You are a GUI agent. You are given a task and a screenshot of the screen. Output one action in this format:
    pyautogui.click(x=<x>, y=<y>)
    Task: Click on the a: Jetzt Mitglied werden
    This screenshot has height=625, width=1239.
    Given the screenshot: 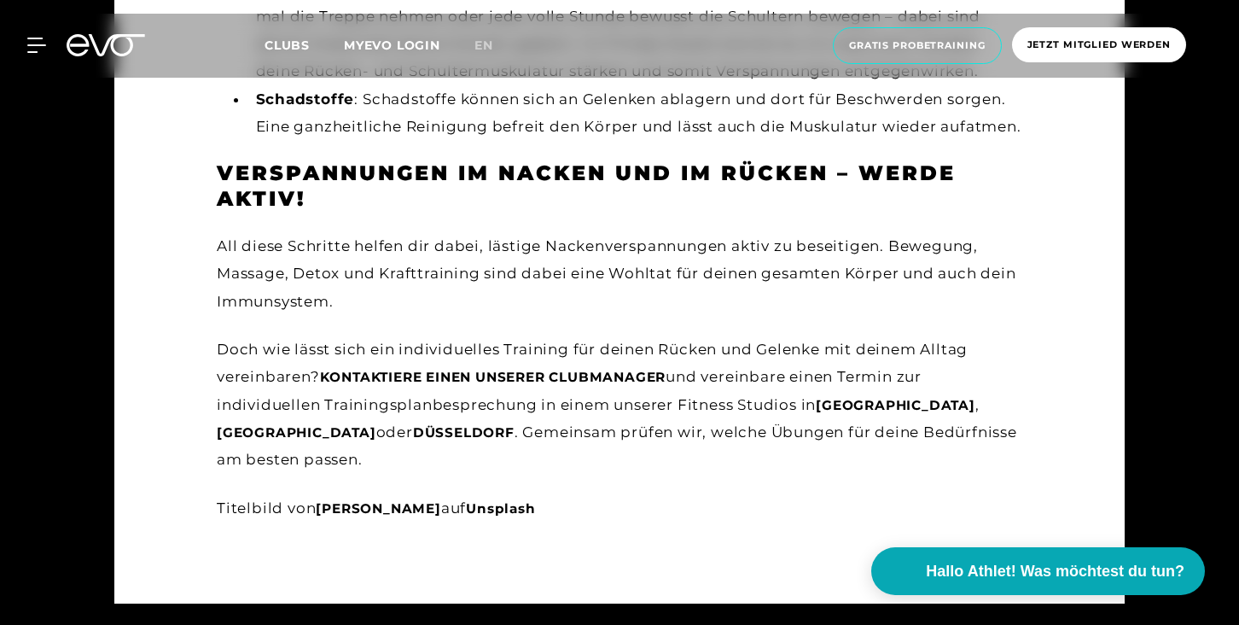 What is the action you would take?
    pyautogui.click(x=1099, y=45)
    